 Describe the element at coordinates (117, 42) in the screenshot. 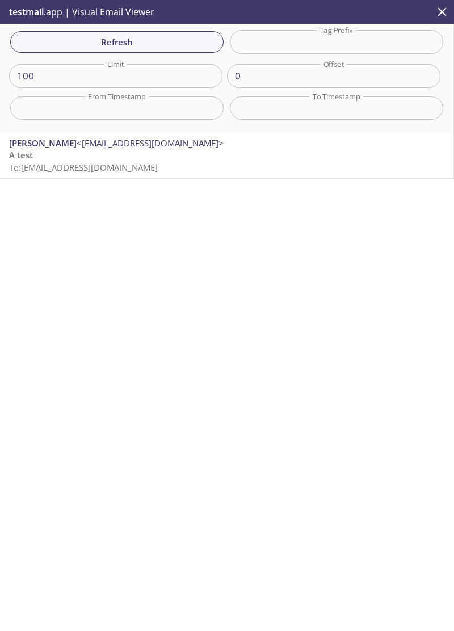

I see `button: Refresh` at that location.